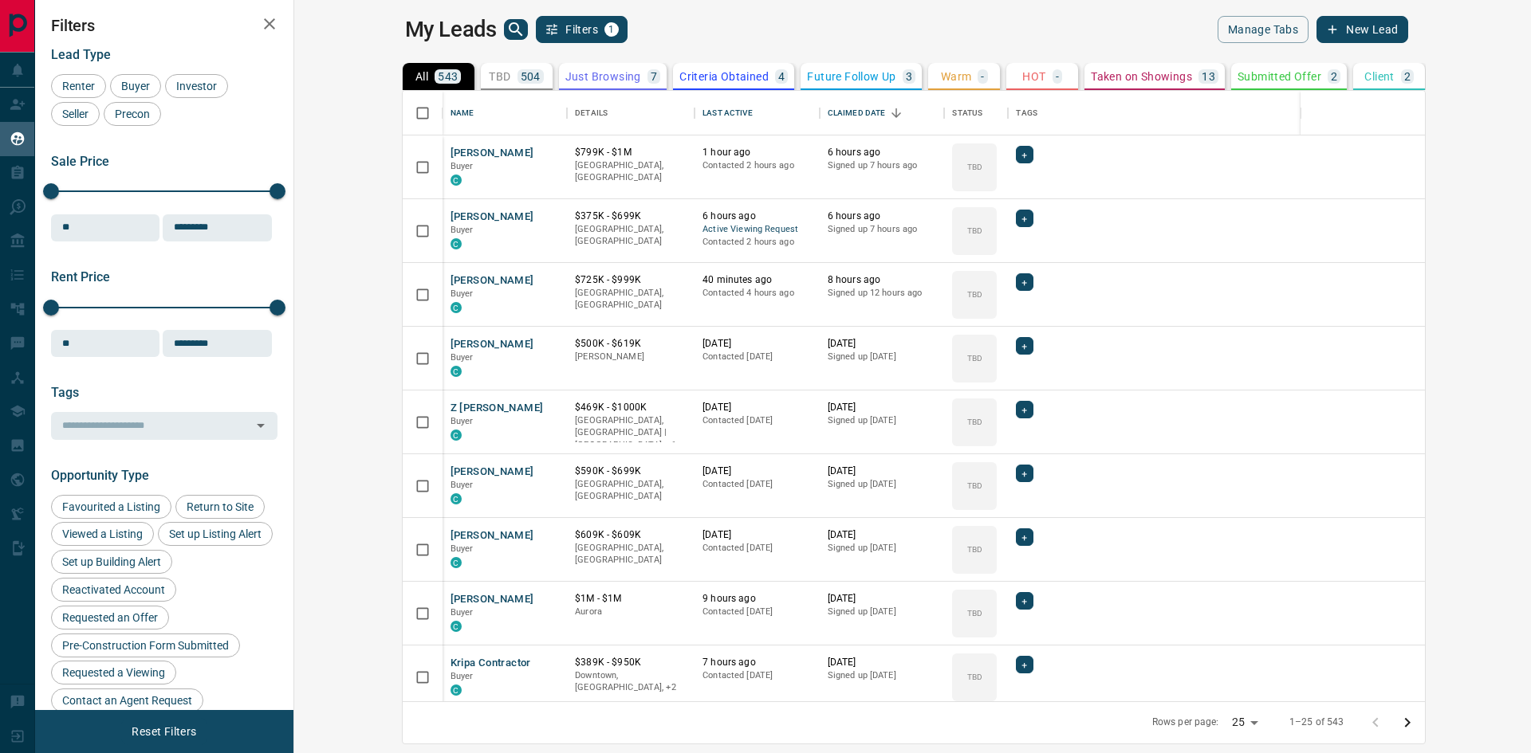 The width and height of the screenshot is (1531, 753). What do you see at coordinates (896, 113) in the screenshot?
I see `button: Sort` at bounding box center [896, 113].